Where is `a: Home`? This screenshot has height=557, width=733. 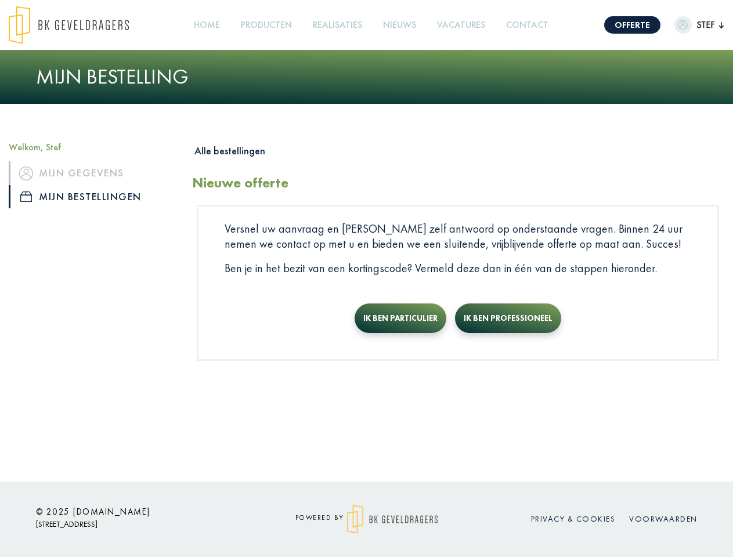
a: Home is located at coordinates (207, 25).